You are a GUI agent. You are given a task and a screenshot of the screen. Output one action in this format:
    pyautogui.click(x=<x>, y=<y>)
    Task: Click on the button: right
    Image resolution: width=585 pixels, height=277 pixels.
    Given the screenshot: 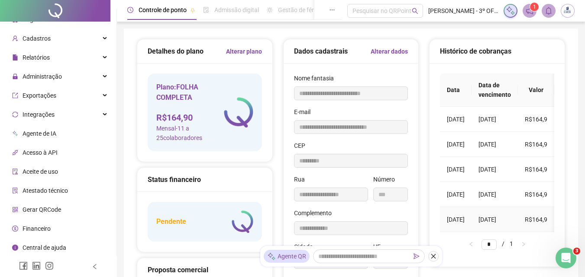 What is the action you would take?
    pyautogui.click(x=523, y=245)
    